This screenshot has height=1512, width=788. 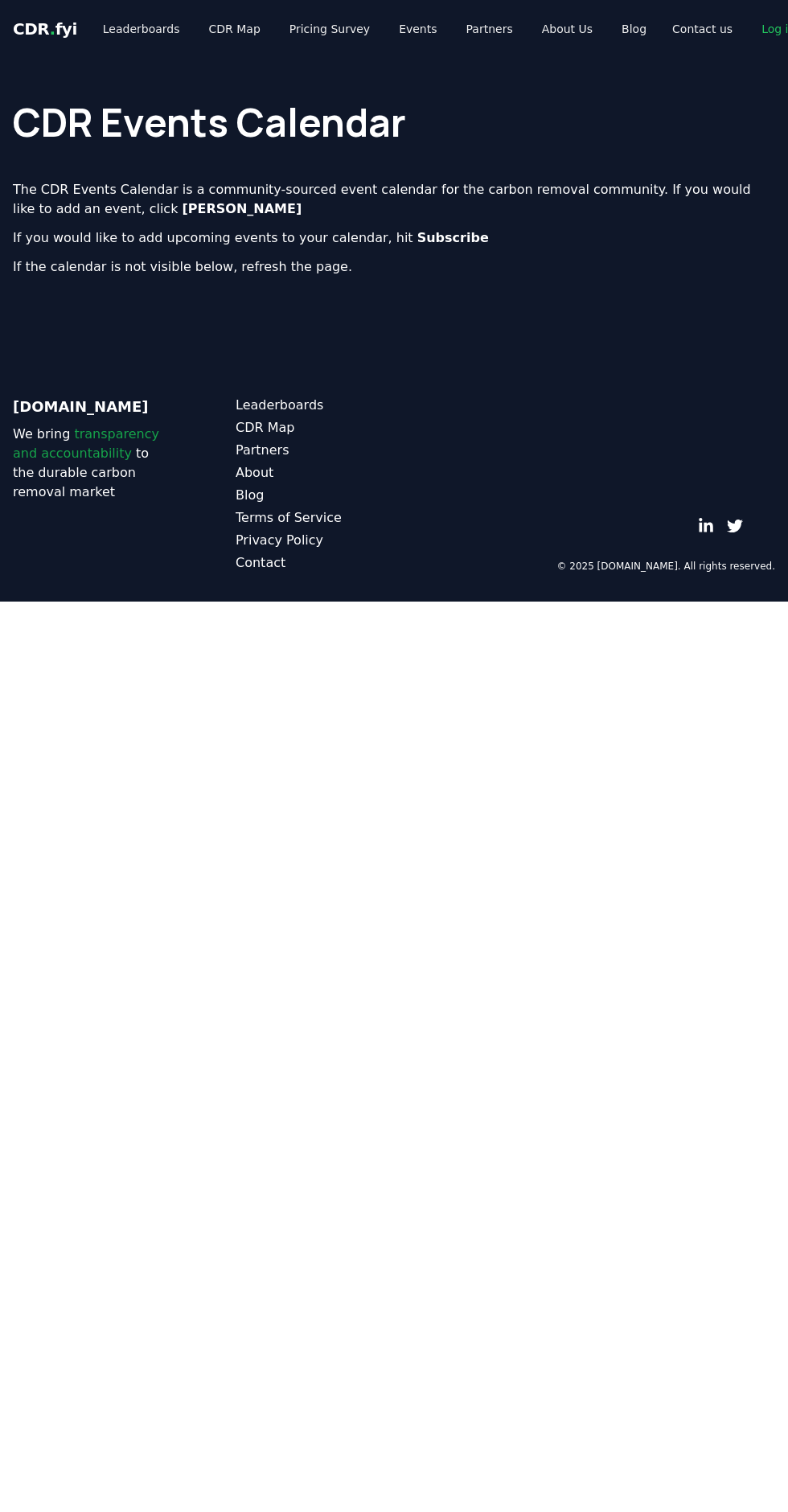 I want to click on a: About, so click(x=315, y=473).